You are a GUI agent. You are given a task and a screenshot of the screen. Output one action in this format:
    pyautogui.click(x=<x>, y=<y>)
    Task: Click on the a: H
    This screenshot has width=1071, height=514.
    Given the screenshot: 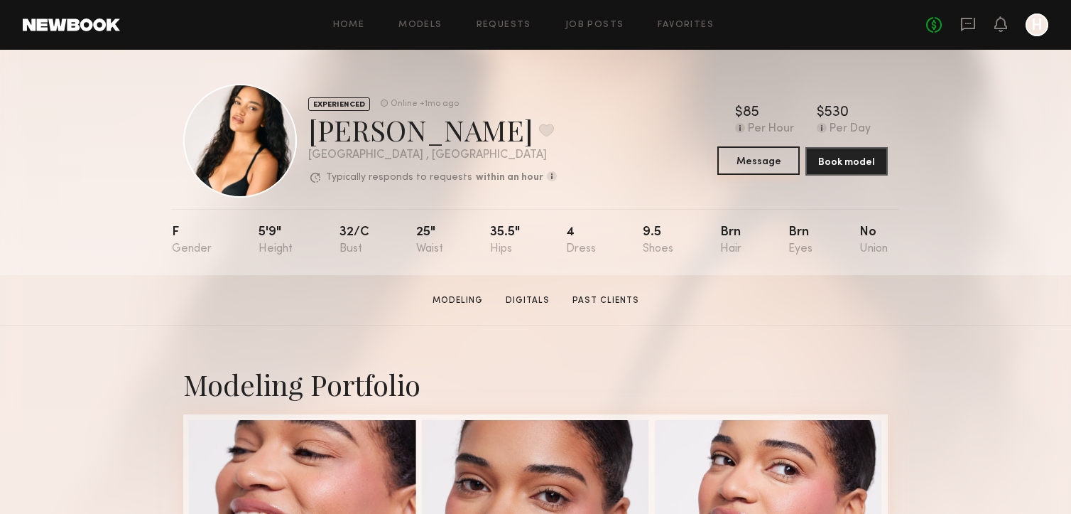 What is the action you would take?
    pyautogui.click(x=1037, y=25)
    